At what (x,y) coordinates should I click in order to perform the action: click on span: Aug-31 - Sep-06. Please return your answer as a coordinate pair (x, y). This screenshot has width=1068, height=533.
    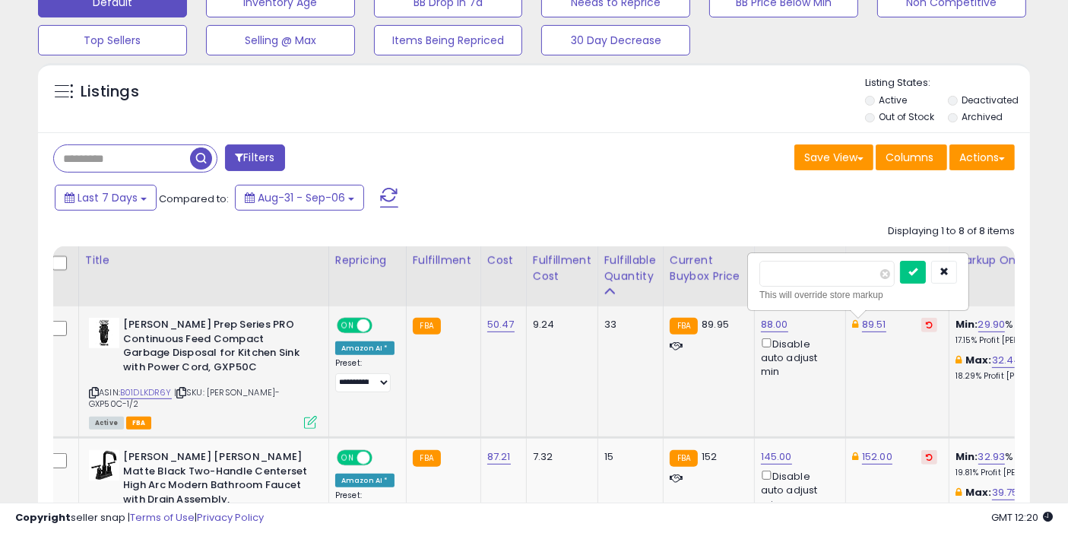
    Looking at the image, I should click on (301, 198).